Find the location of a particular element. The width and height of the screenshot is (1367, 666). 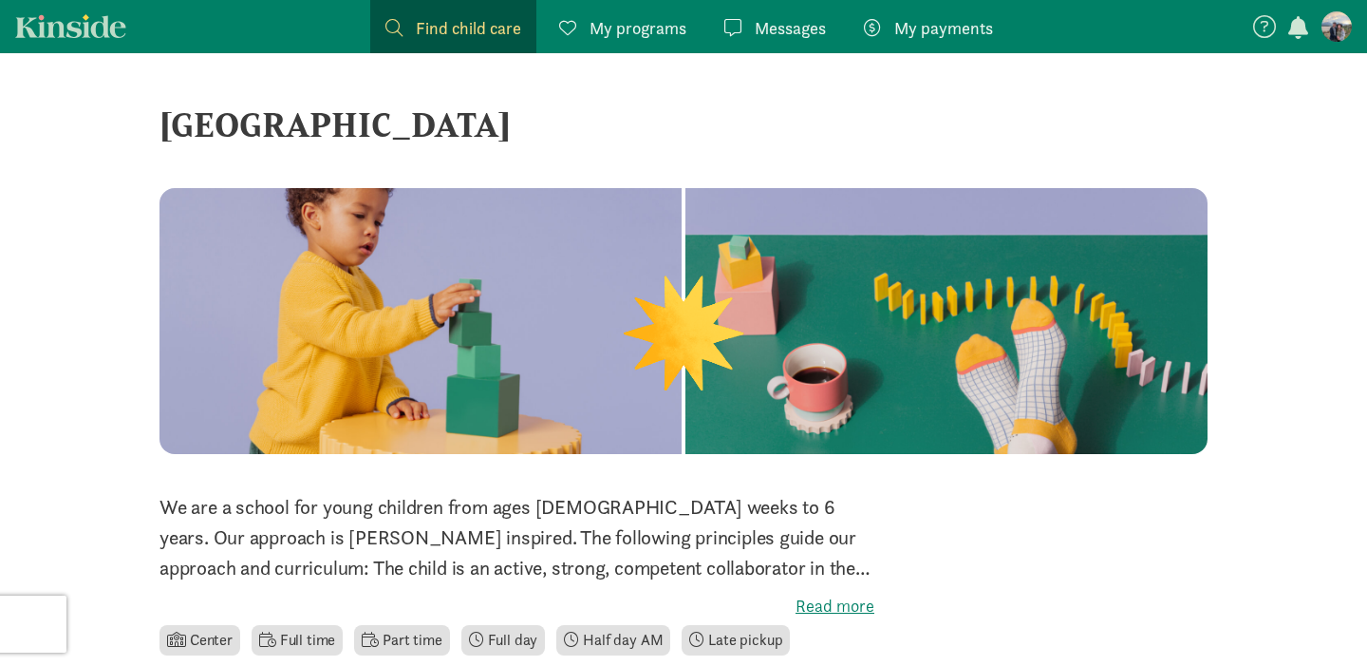

li: Late pickup is located at coordinates (736, 640).